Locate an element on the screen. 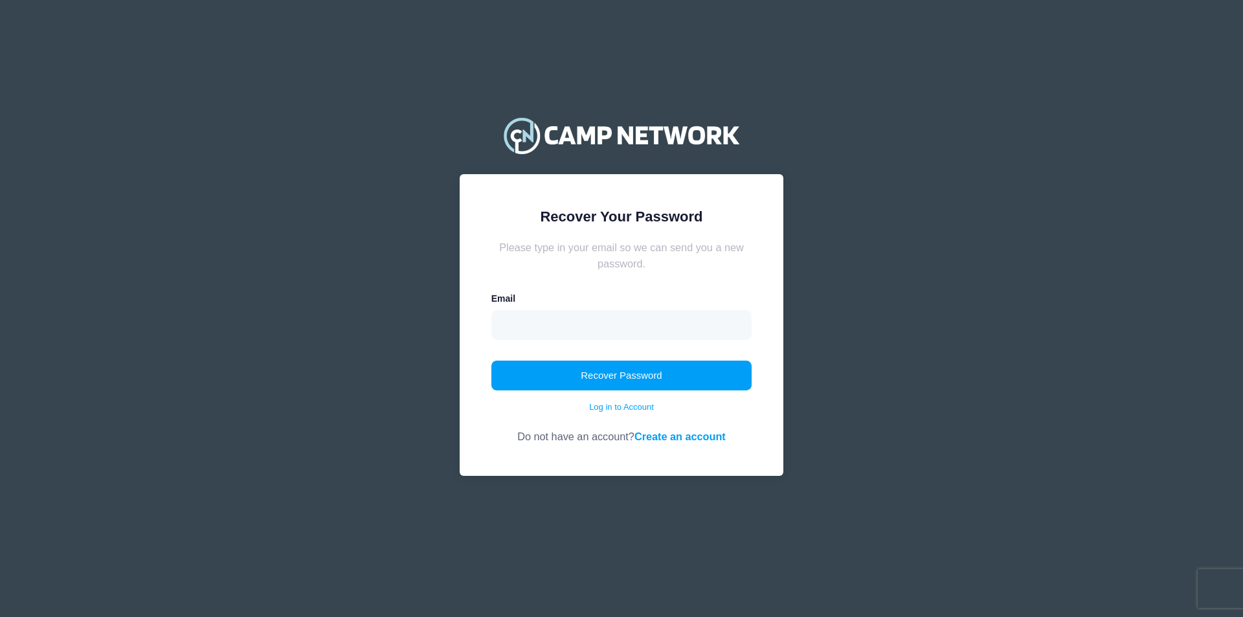 The width and height of the screenshot is (1243, 617). a: Create an account is located at coordinates (680, 436).